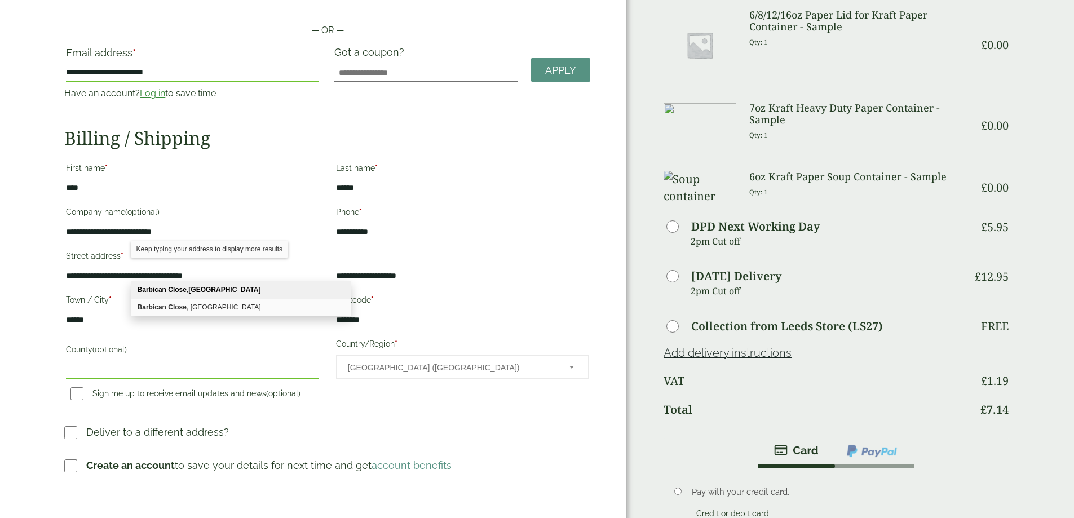 The height and width of the screenshot is (518, 1074). What do you see at coordinates (560, 70) in the screenshot?
I see `span: Apply` at bounding box center [560, 70].